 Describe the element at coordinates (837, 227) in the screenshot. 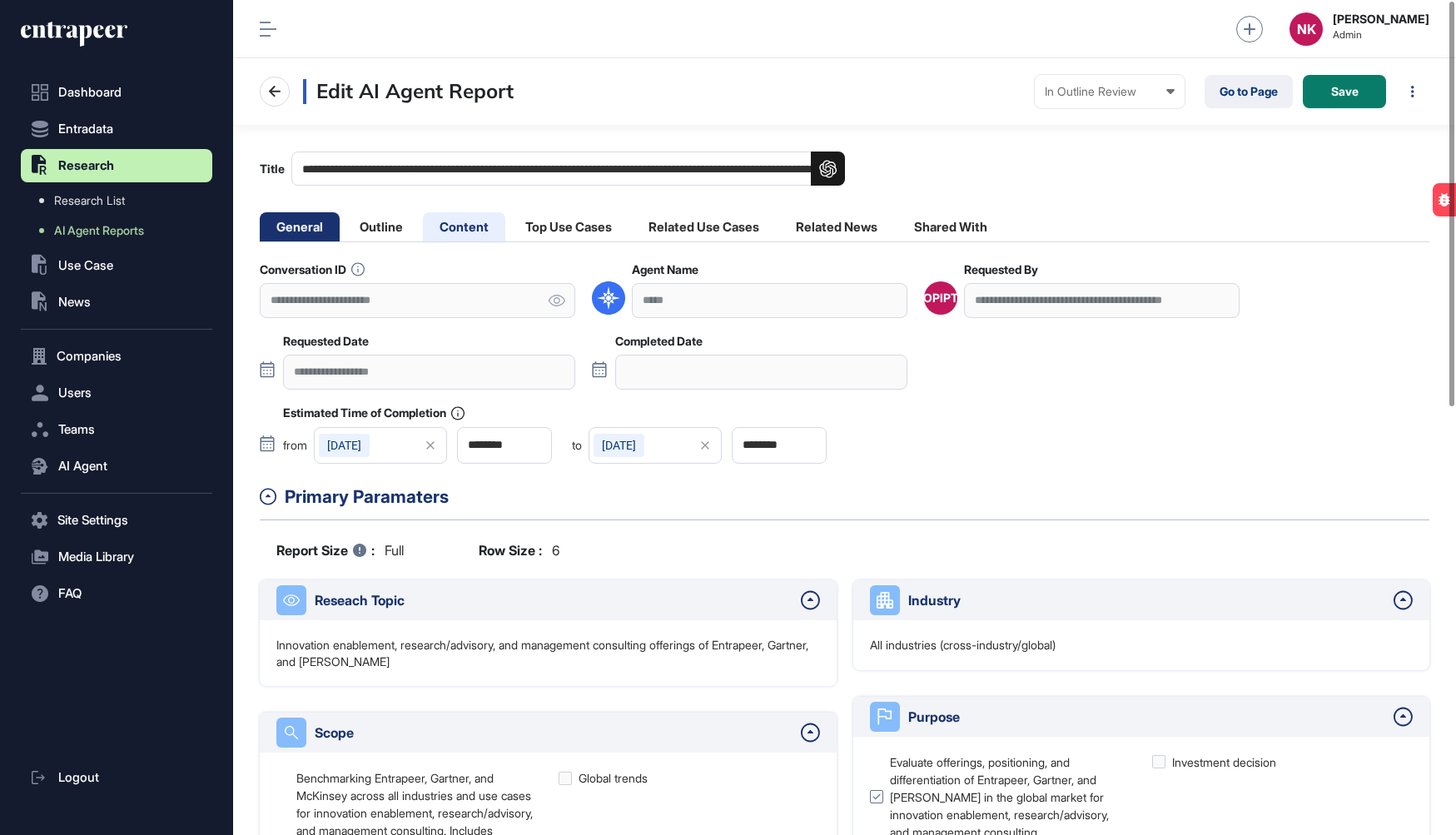

I see `li: Related News` at that location.